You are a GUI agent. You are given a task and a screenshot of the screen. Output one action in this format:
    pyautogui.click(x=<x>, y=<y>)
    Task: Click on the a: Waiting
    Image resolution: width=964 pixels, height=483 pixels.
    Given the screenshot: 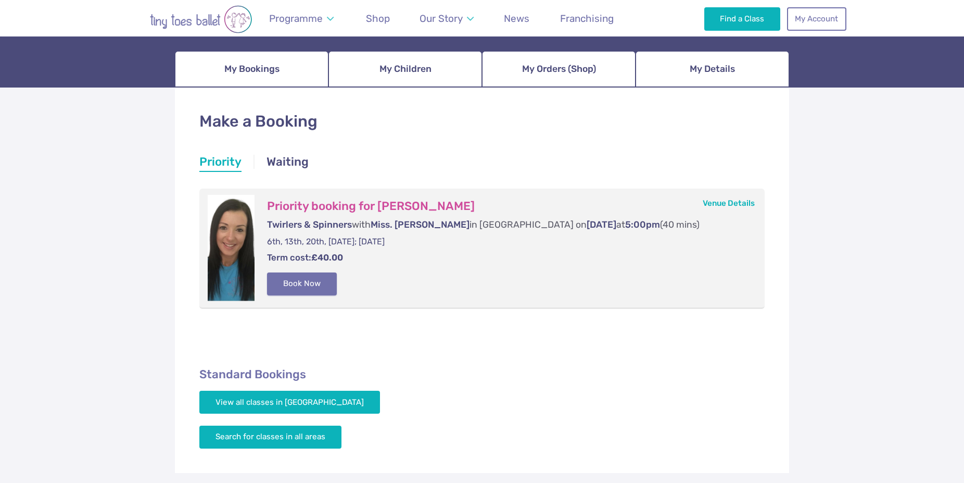 What is the action you would take?
    pyautogui.click(x=287, y=163)
    